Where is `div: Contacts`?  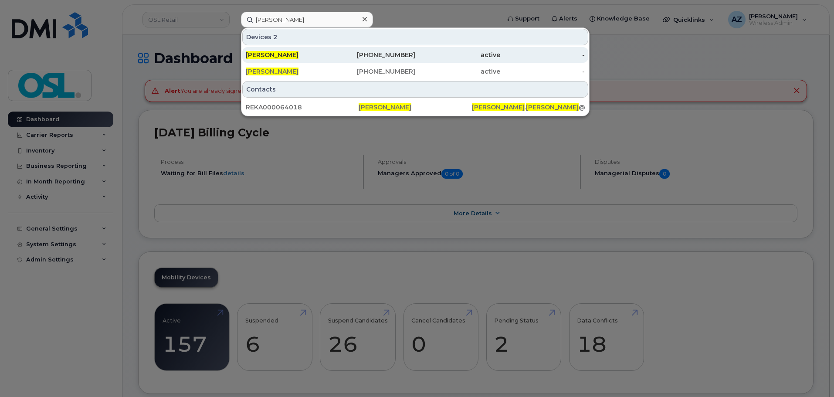
div: Contacts is located at coordinates (415, 89).